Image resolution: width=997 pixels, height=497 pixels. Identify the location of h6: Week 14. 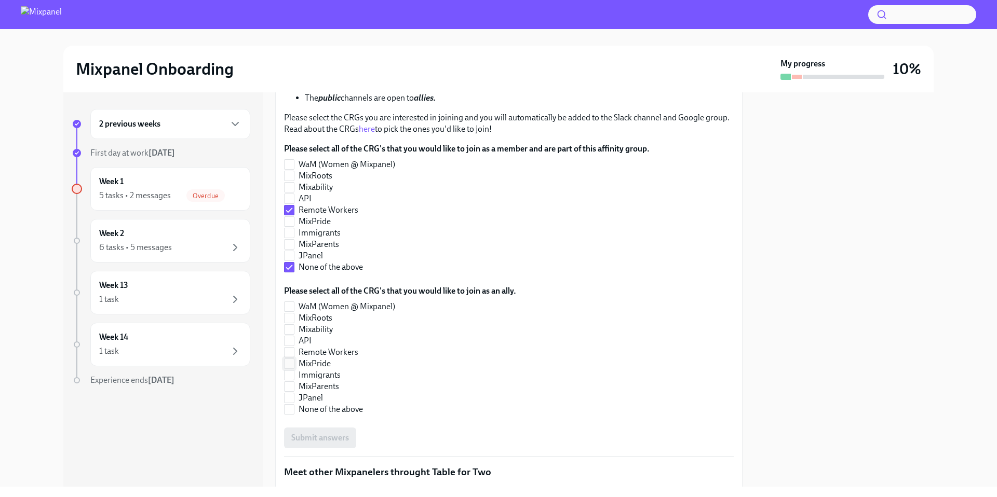
(114, 338).